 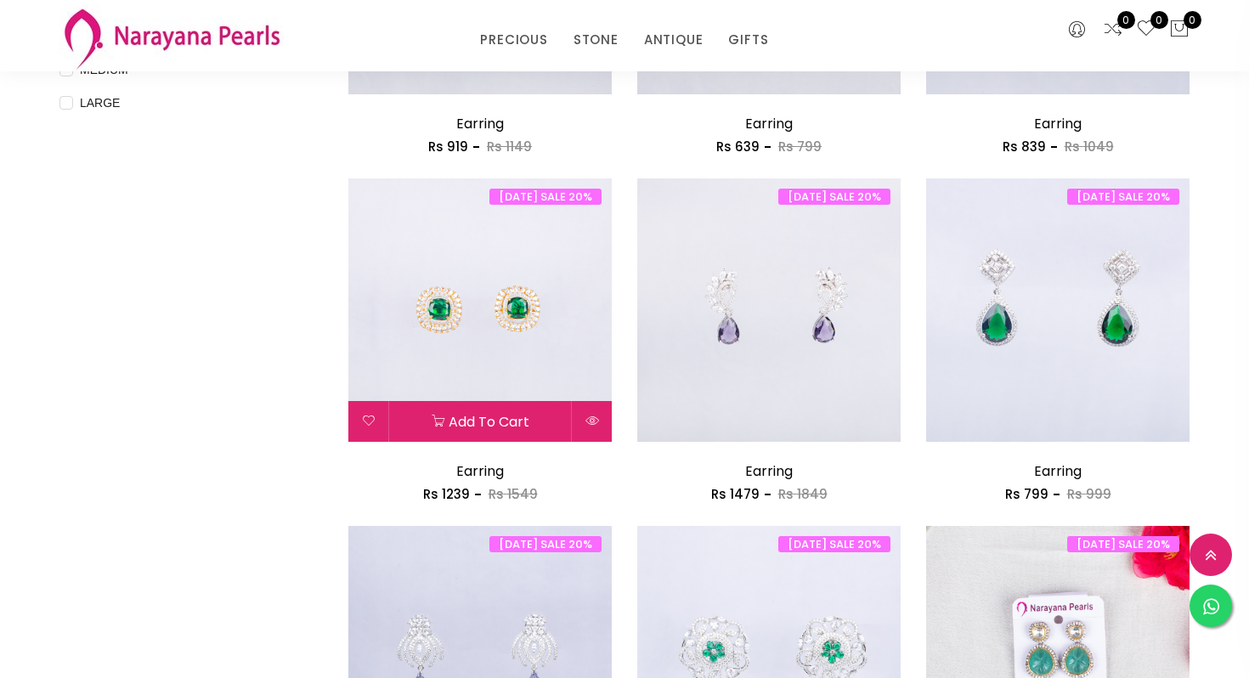 I want to click on a: PRECIOUS, so click(x=513, y=40).